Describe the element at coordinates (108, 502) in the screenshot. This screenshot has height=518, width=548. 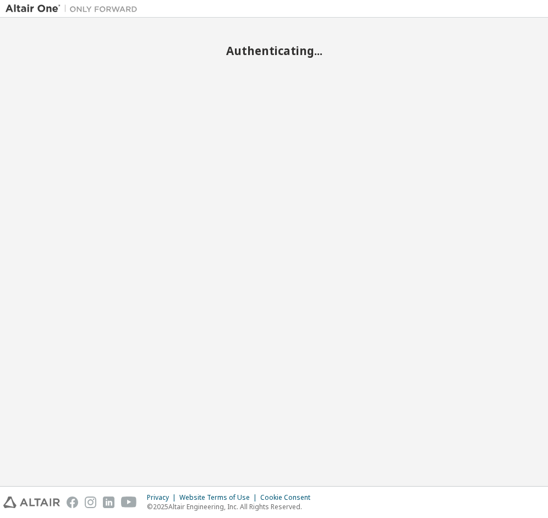
I see `img: linkedin.svg` at that location.